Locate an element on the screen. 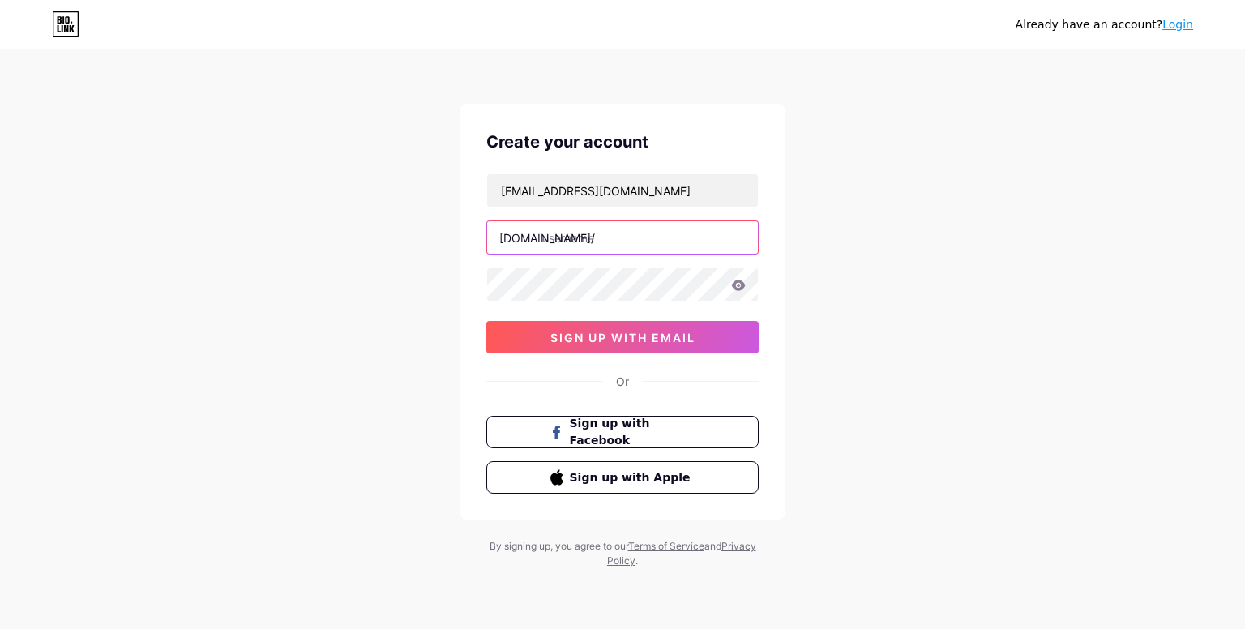 The width and height of the screenshot is (1245, 629). input: Email is located at coordinates (622, 190).